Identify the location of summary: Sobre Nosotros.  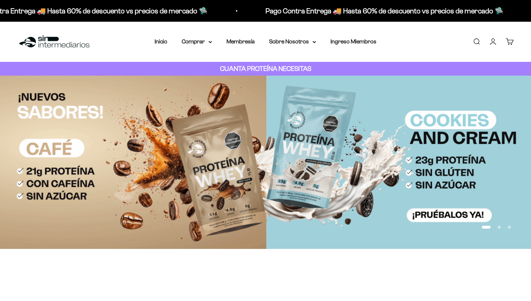
(293, 42).